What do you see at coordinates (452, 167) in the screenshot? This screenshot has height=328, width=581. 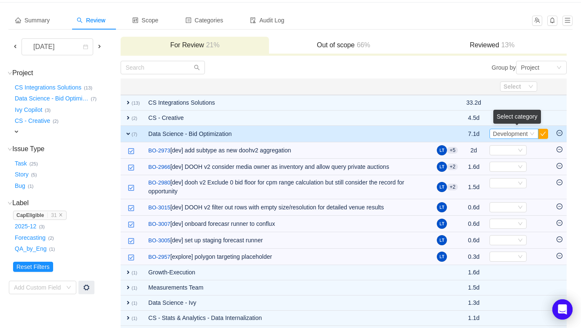 I see `aui-badge: +2` at bounding box center [452, 167].